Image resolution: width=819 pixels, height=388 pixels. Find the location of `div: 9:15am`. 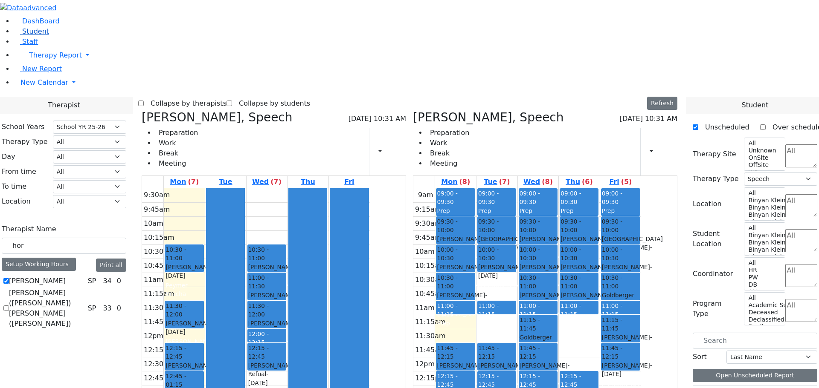

div: 9:15am is located at coordinates (428, 210).